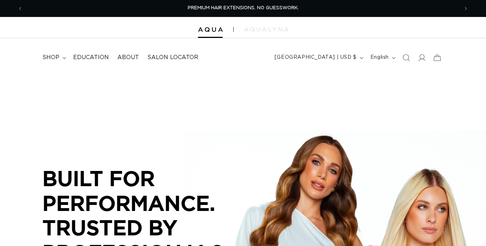  I want to click on span: English, so click(380, 57).